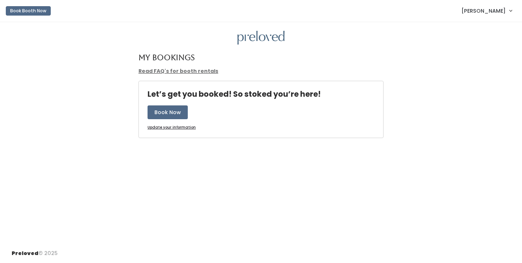 This screenshot has height=263, width=522. I want to click on button: Book Now, so click(167, 112).